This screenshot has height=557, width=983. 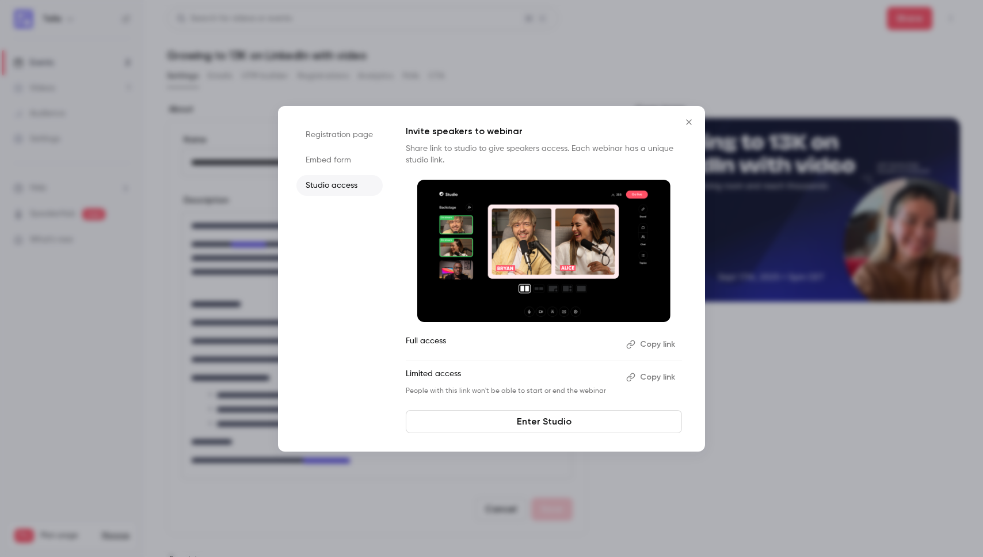 What do you see at coordinates (511, 344) in the screenshot?
I see `p: Full access` at bounding box center [511, 344].